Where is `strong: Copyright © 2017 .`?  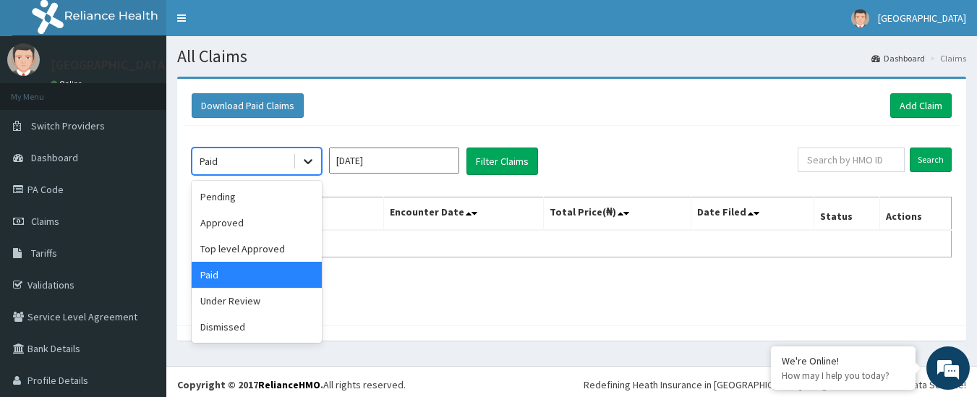 strong: Copyright © 2017 . is located at coordinates (250, 385).